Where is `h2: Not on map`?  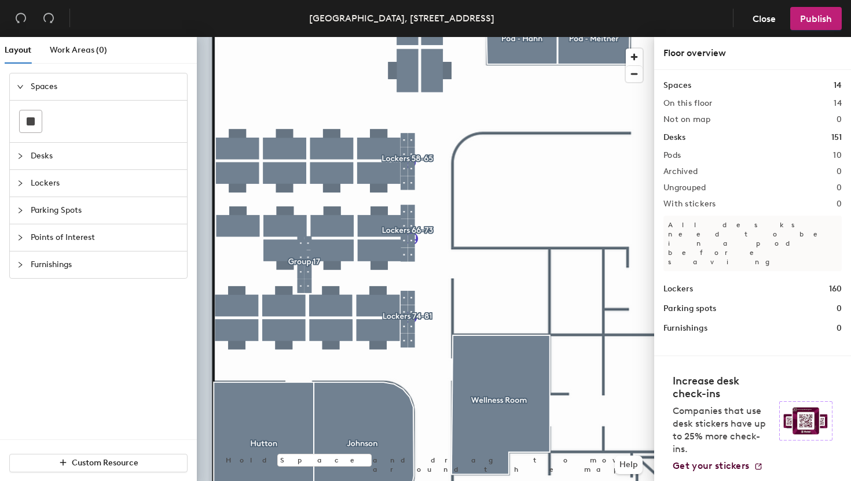 h2: Not on map is located at coordinates (686, 120).